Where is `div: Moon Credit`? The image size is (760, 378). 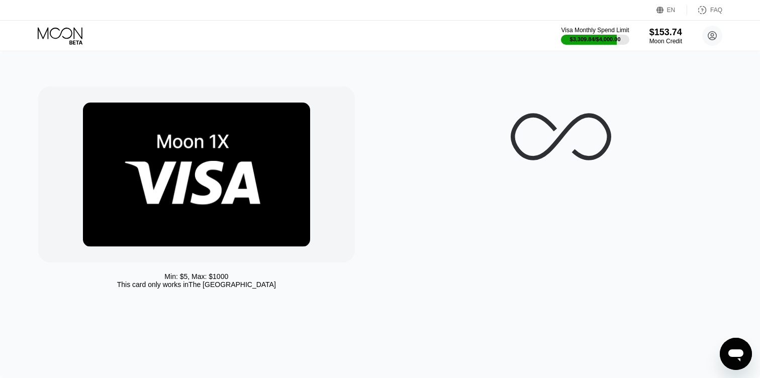
div: Moon Credit is located at coordinates (665, 41).